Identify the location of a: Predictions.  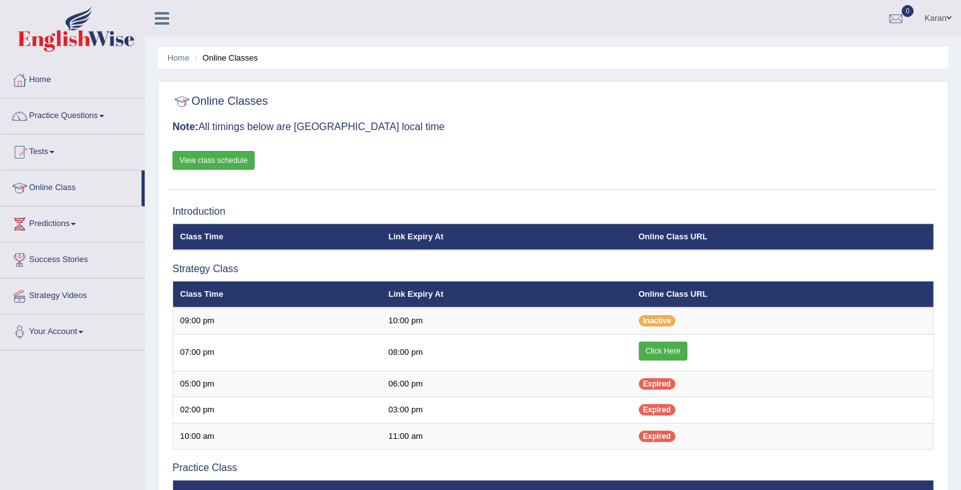
(73, 222).